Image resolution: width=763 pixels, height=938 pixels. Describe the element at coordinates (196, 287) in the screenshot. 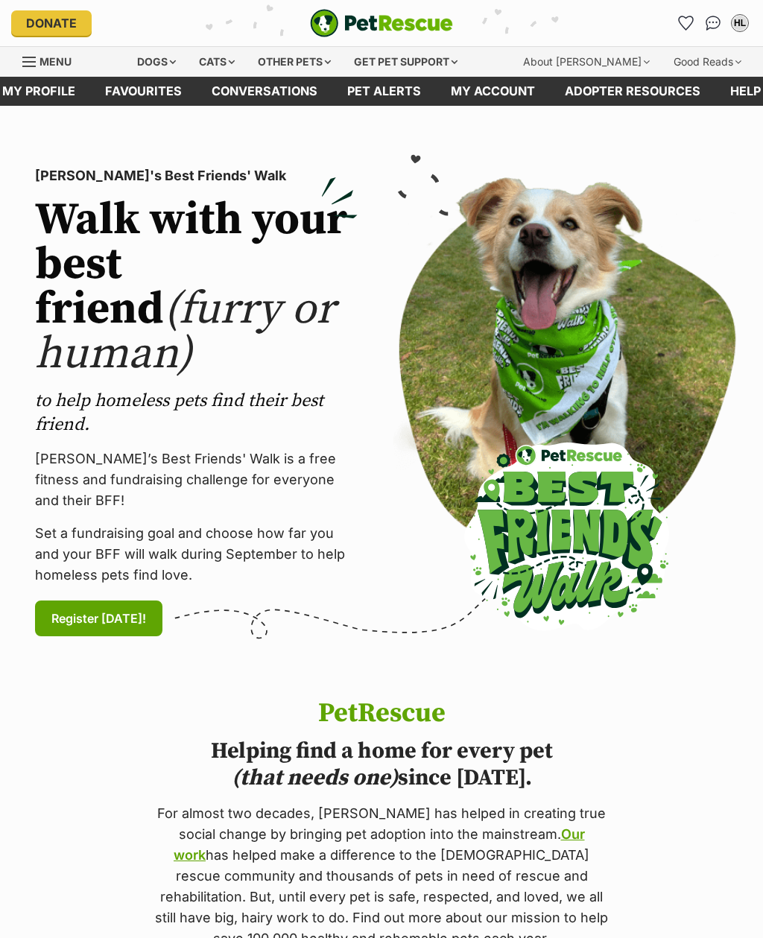

I see `h2: Walk with your best friend` at that location.